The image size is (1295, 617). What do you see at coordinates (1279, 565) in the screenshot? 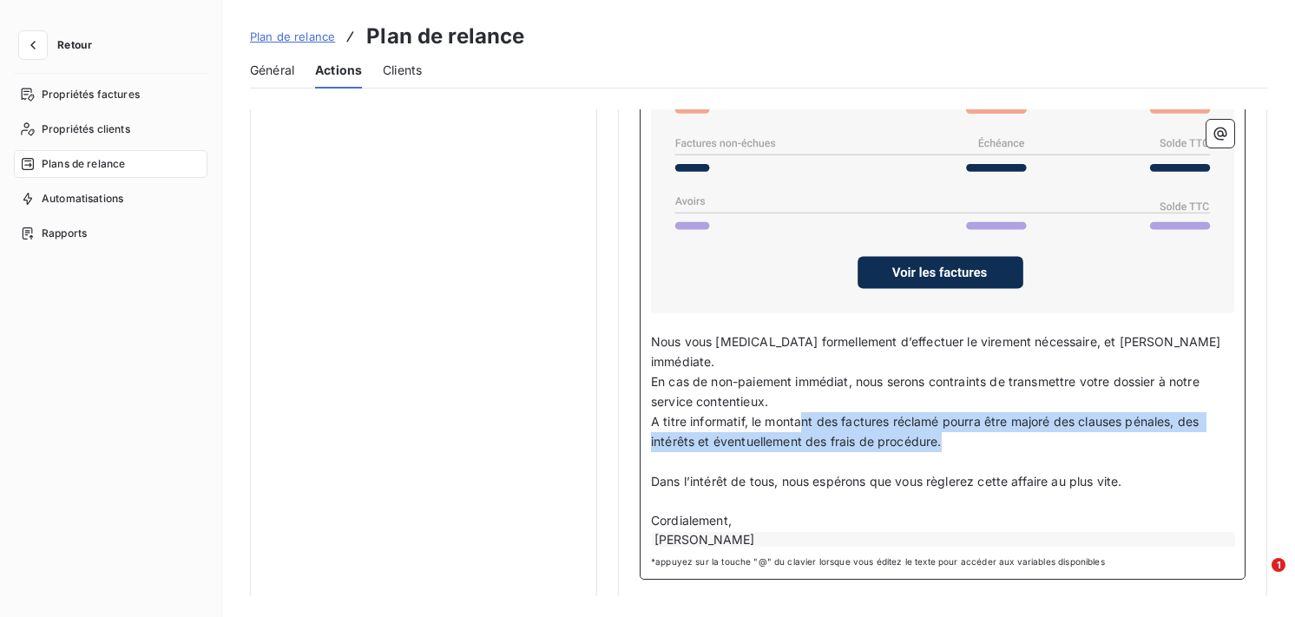
I see `span: 1` at bounding box center [1279, 565].